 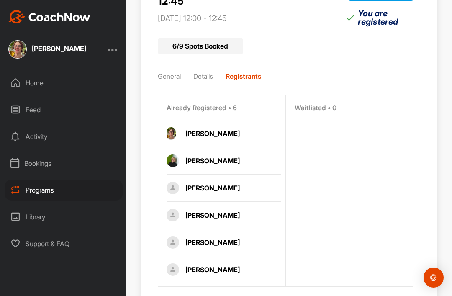 What do you see at coordinates (64, 217) in the screenshot?
I see `div: Library` at bounding box center [64, 217].